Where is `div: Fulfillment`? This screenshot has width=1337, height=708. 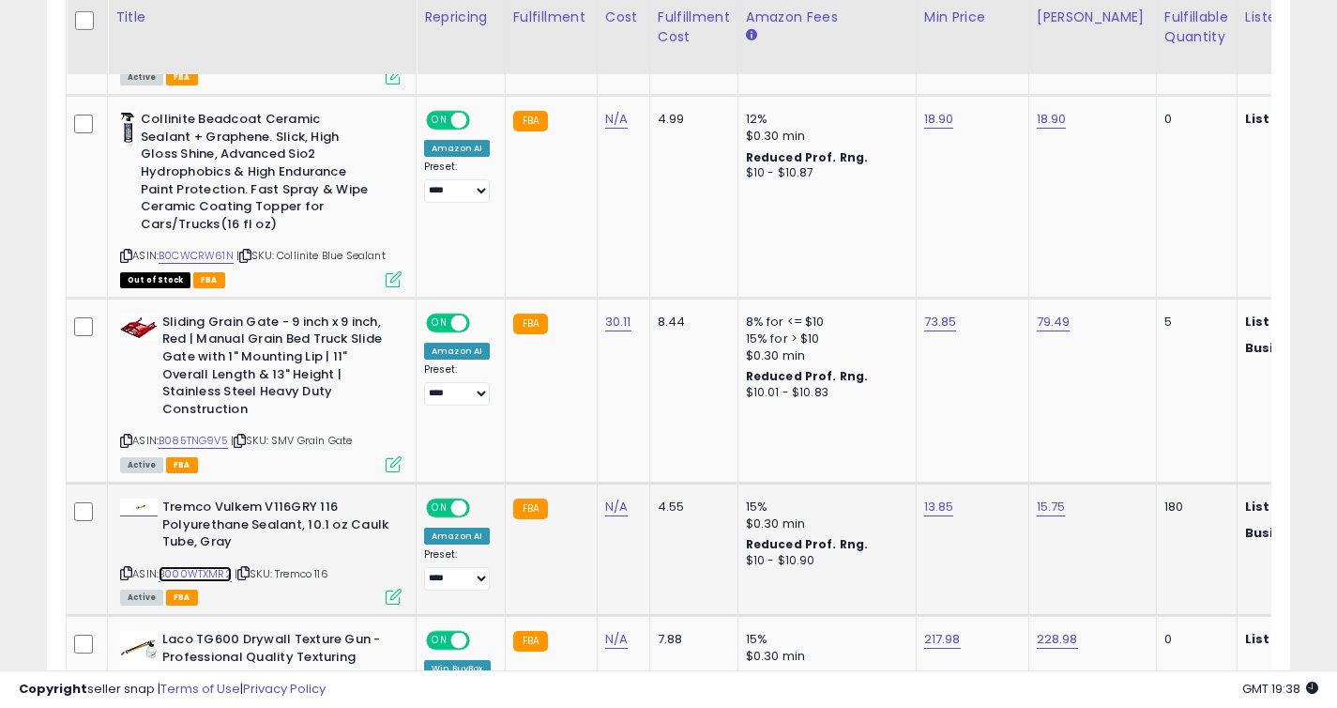 div: Fulfillment is located at coordinates (551, 17).